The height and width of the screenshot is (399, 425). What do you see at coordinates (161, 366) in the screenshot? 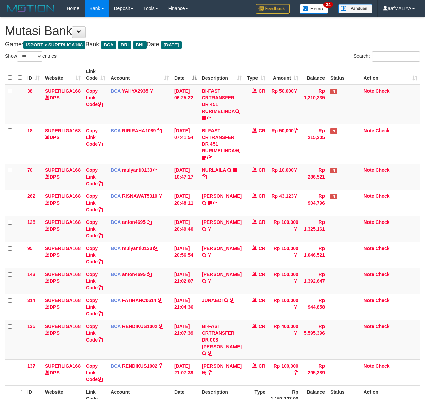
I see `a: Copy RENDIKUS1002 to clipboard` at bounding box center [161, 366].